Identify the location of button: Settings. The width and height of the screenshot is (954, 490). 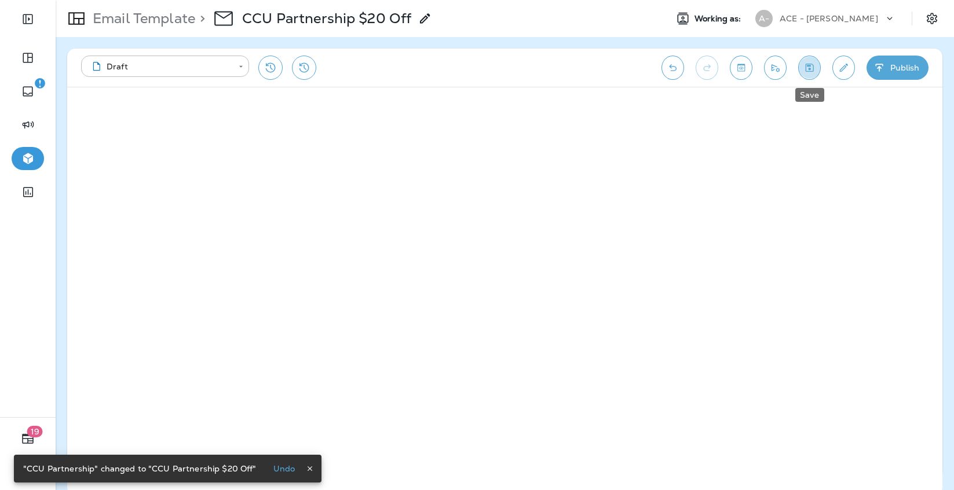
(932, 19).